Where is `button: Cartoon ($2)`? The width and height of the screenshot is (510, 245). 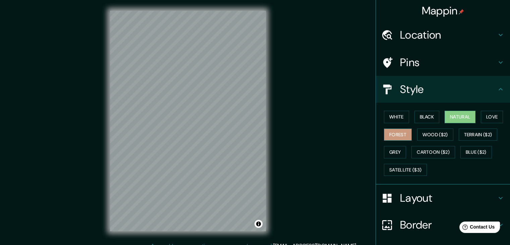
button: Cartoon ($2) is located at coordinates (433, 152).